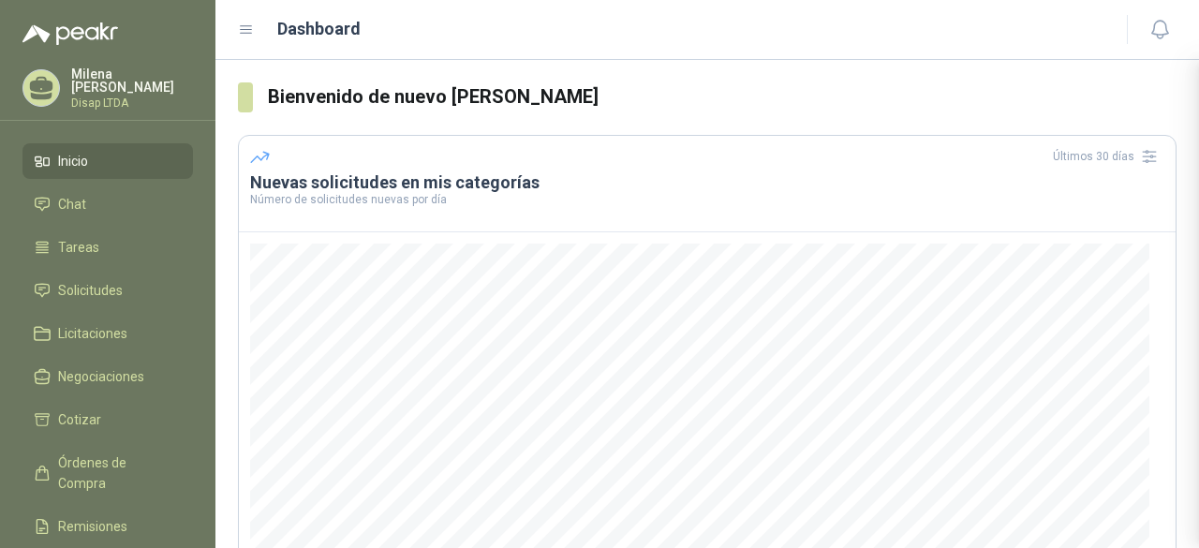 This screenshot has height=548, width=1199. I want to click on a: Inicio, so click(108, 161).